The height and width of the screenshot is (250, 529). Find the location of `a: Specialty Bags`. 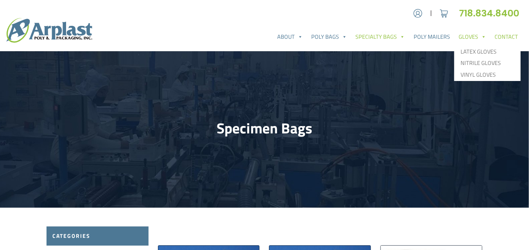

a: Specialty Bags is located at coordinates (380, 37).